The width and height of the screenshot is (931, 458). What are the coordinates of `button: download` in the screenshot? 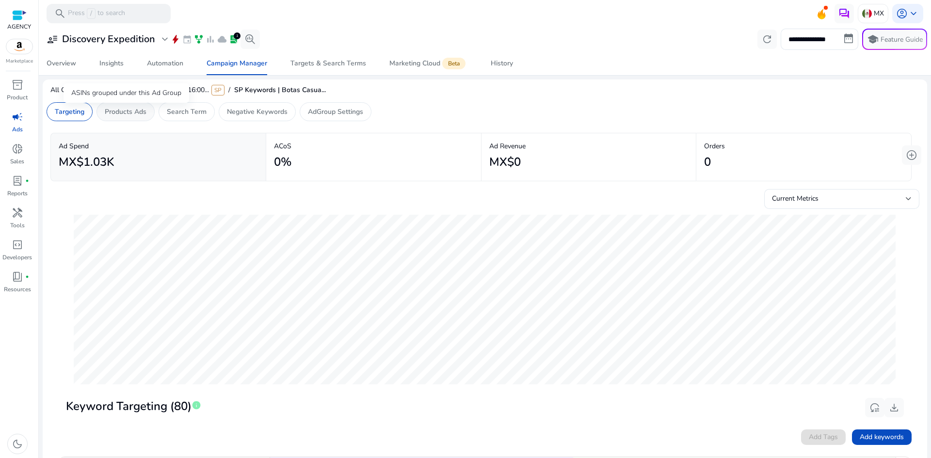 It's located at (894, 408).